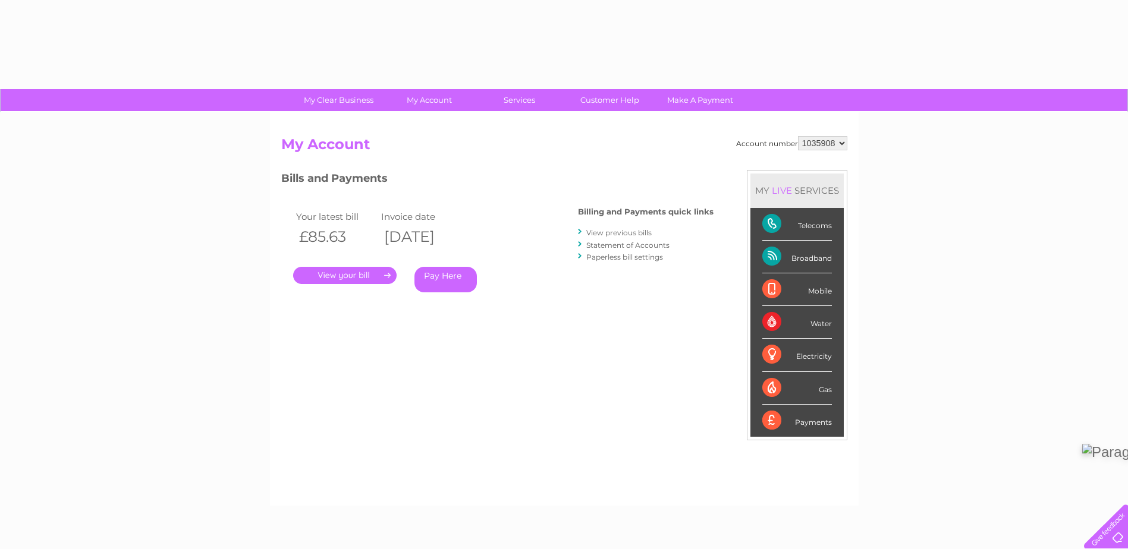 The image size is (1128, 549). What do you see at coordinates (421, 216) in the screenshot?
I see `td: Invoice date` at bounding box center [421, 216].